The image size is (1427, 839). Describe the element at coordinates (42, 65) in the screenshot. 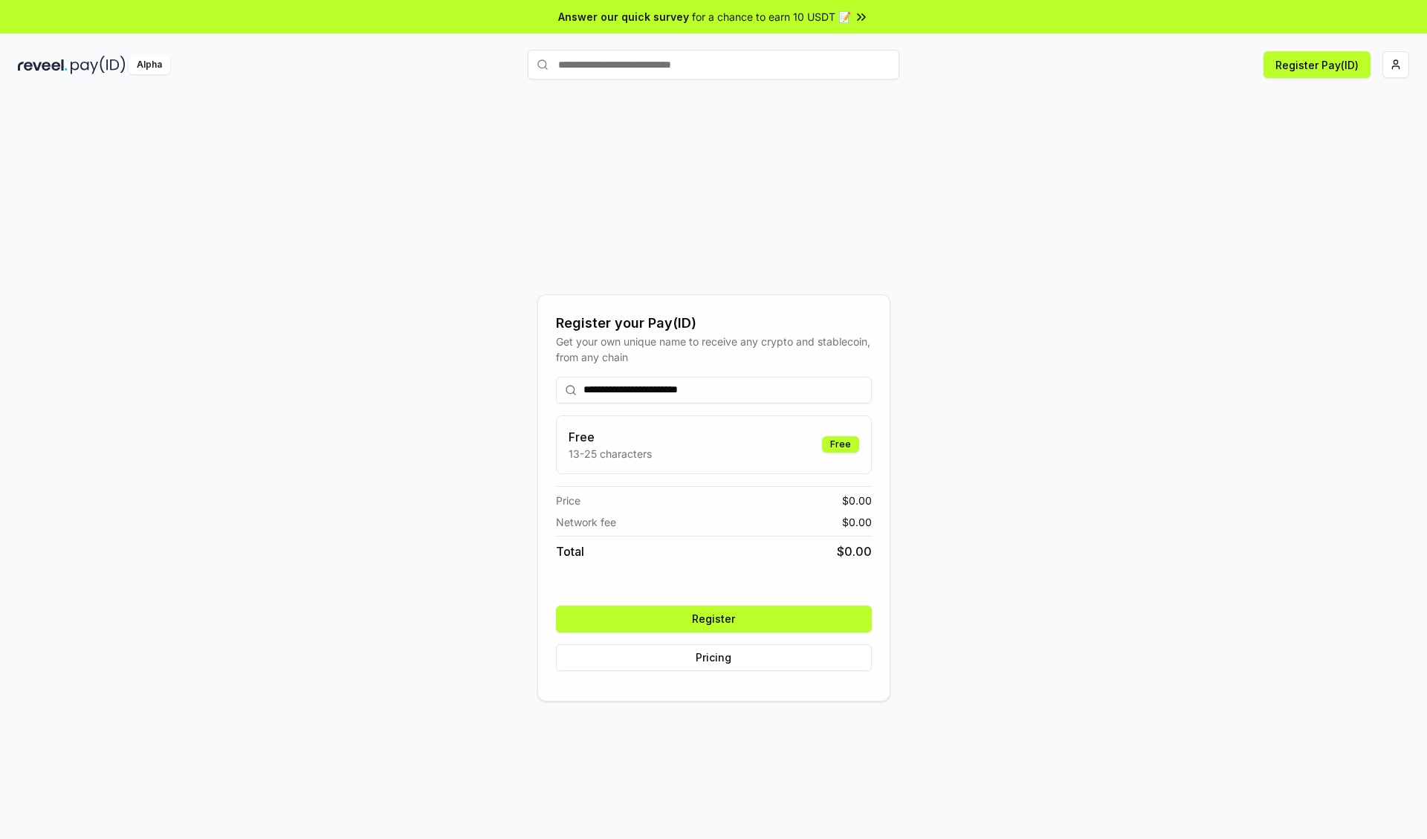

I see `img: reveel_dark` at that location.